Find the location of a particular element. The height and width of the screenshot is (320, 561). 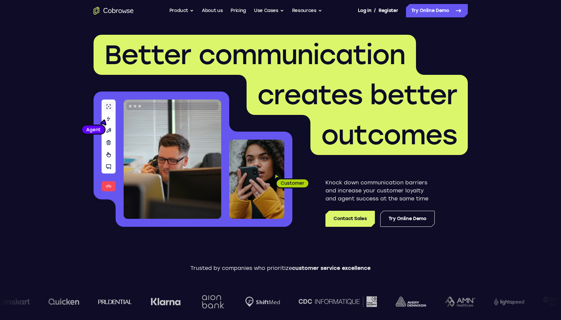

img: Shiftmed is located at coordinates (225, 302).